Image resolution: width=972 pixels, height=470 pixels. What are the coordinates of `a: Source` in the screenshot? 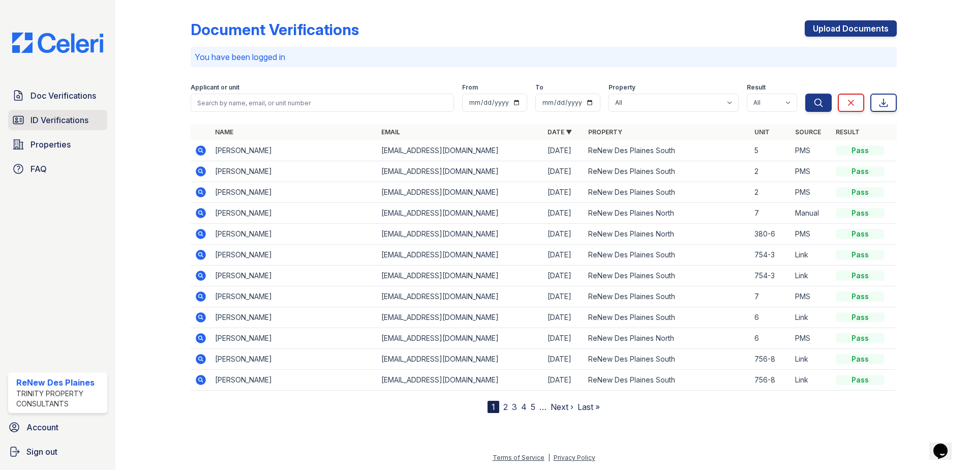 It's located at (808, 132).